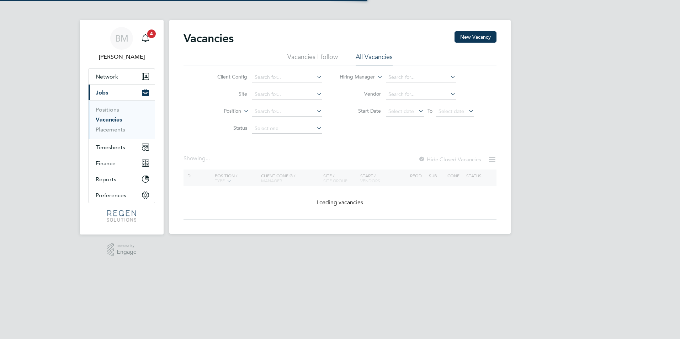  What do you see at coordinates (122, 119) in the screenshot?
I see `div: Jobs` at bounding box center [122, 119].